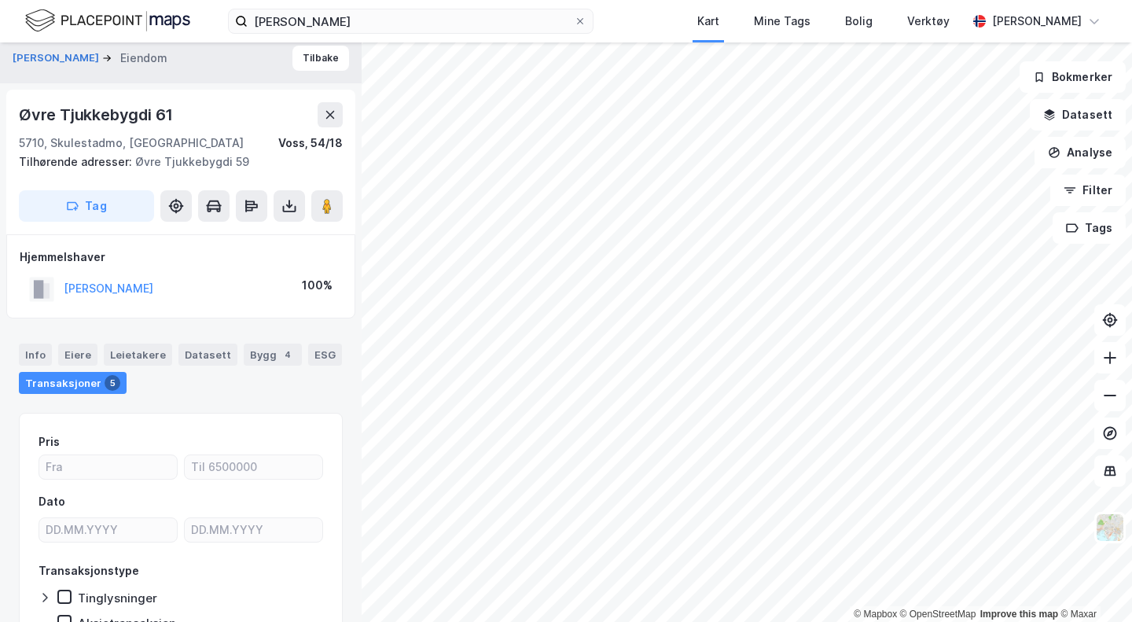 This screenshot has height=622, width=1132. What do you see at coordinates (410, 21) in the screenshot?
I see `input: Søk på adresse, matrikkel, gårdeiere, leietakere eller personer` at bounding box center [410, 21].